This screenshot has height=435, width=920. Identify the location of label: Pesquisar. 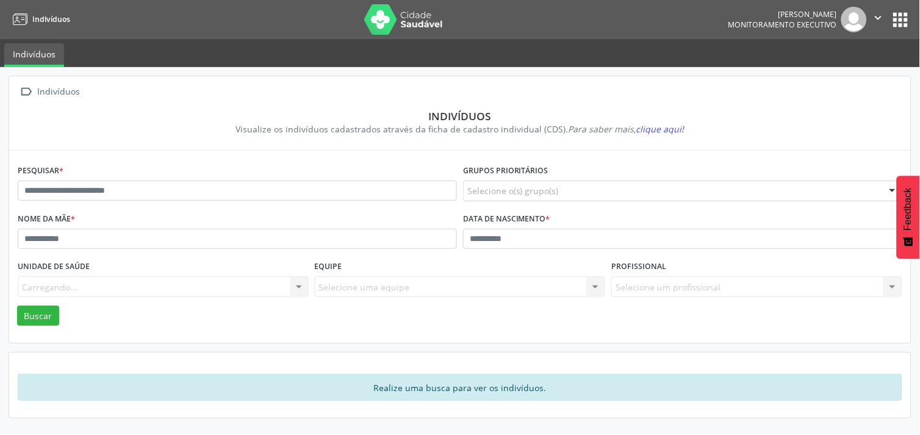
(40, 171).